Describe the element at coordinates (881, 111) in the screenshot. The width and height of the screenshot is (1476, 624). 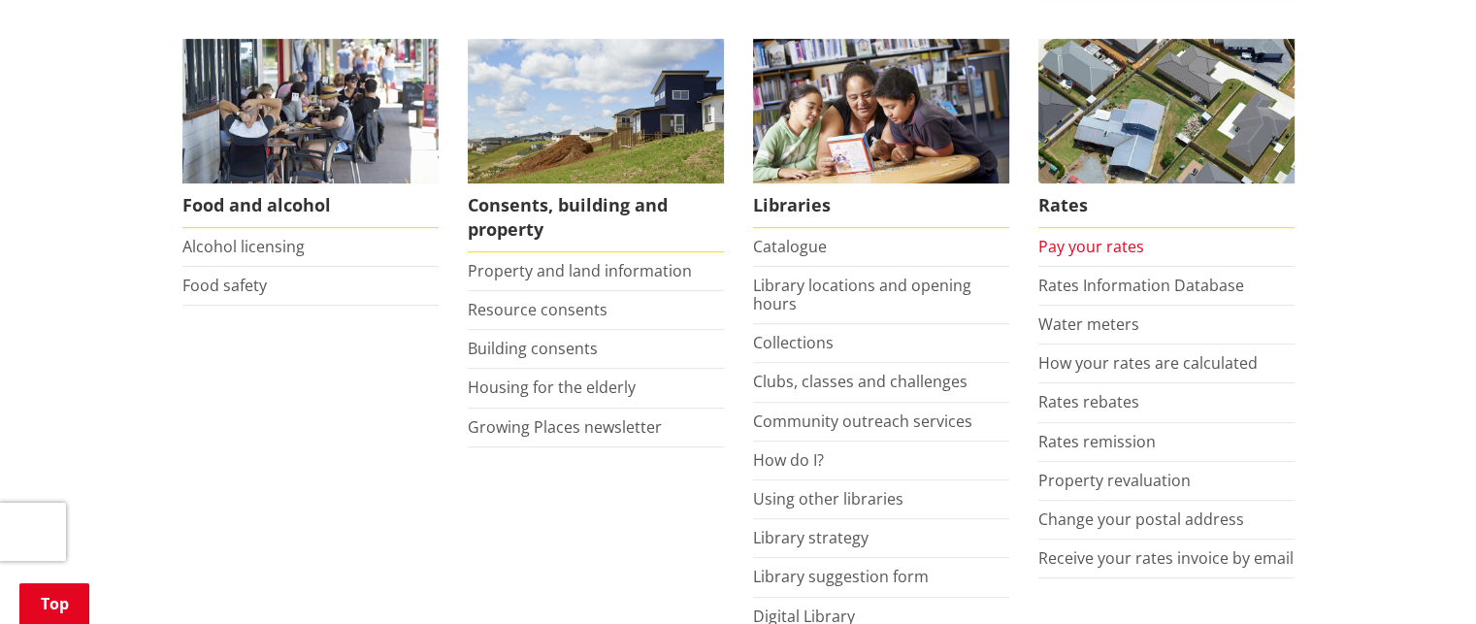
I see `img: Waikato District Council libraries` at that location.